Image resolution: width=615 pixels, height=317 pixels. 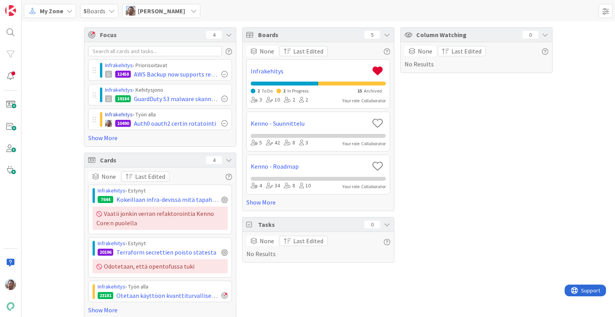 I want to click on div: 23181, so click(x=105, y=296).